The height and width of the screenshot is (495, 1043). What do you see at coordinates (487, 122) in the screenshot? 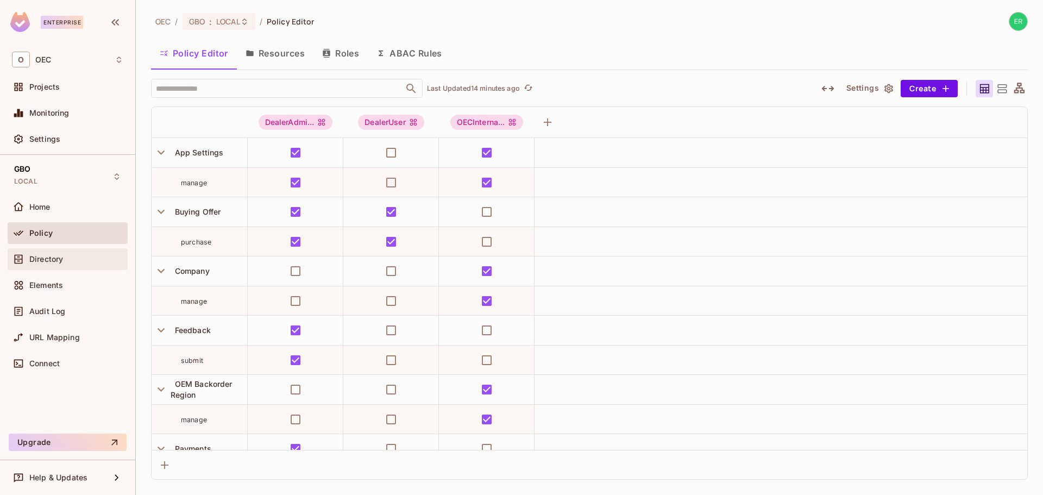
I see `span: OECInternal` at bounding box center [487, 122].